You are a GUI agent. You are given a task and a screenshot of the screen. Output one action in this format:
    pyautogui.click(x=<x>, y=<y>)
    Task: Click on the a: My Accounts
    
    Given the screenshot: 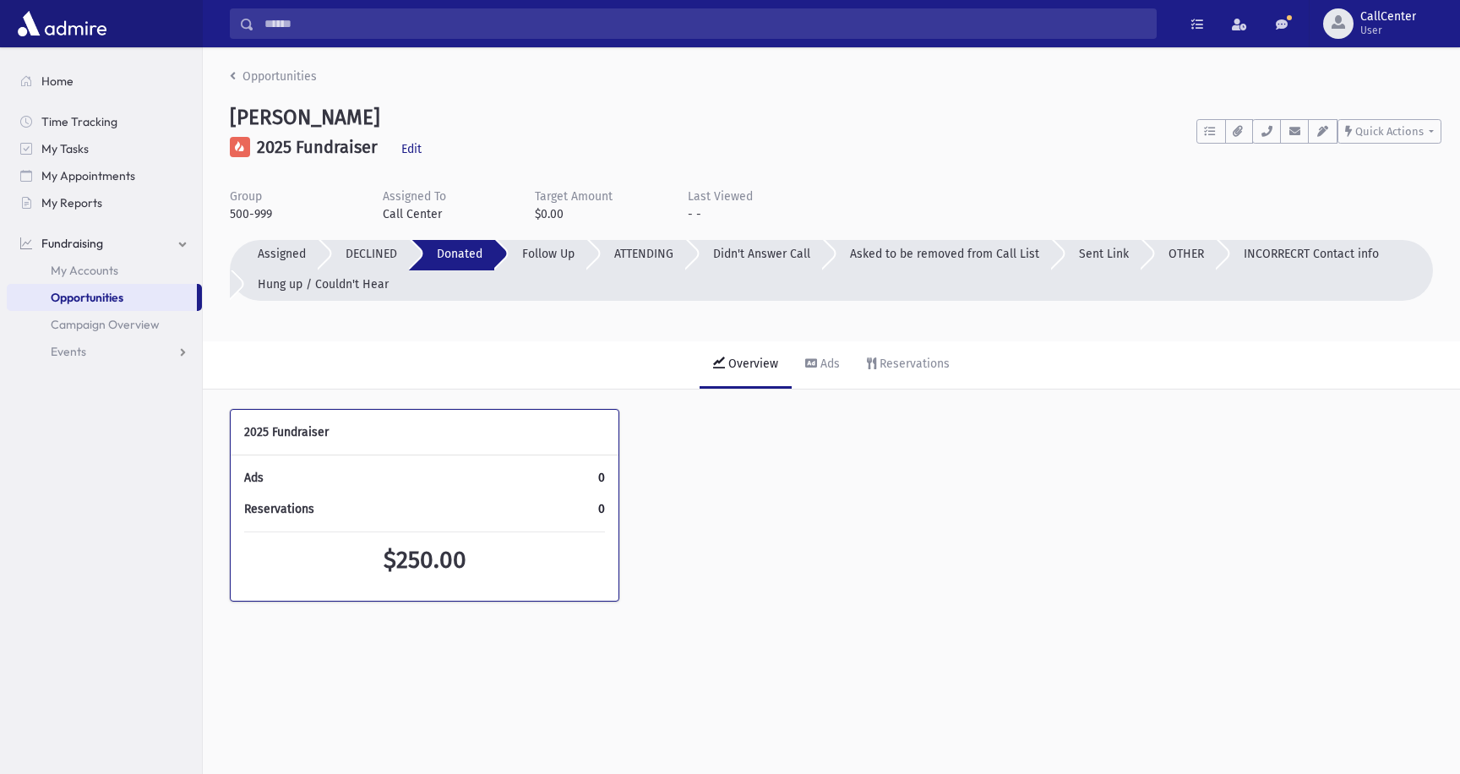 What is the action you would take?
    pyautogui.click(x=104, y=270)
    